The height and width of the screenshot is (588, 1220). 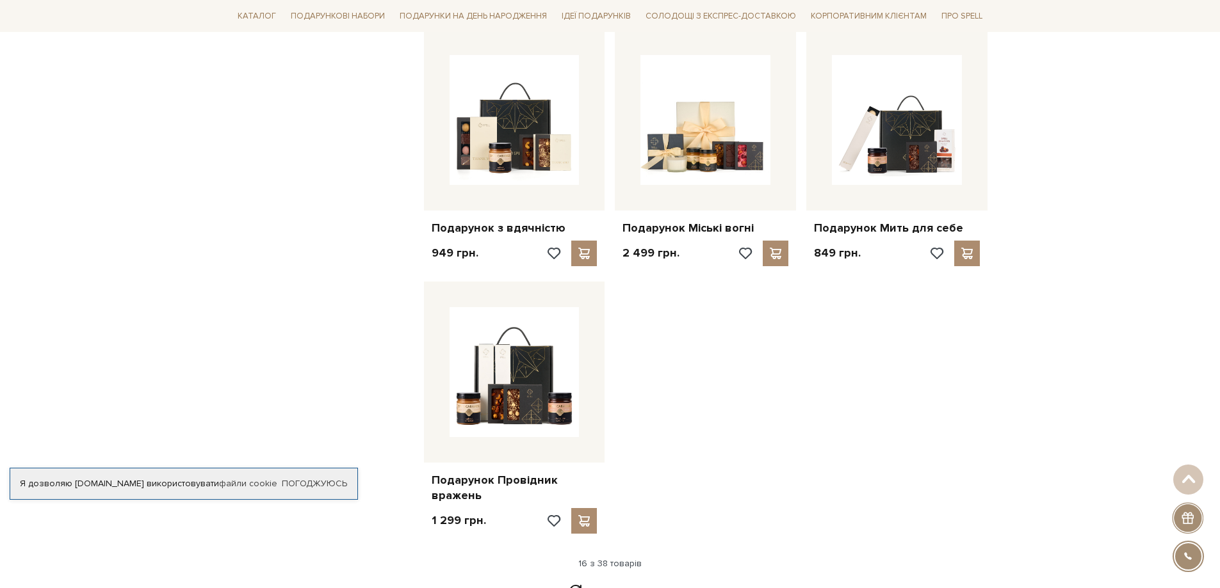 I want to click on p: 949 грн., so click(x=455, y=253).